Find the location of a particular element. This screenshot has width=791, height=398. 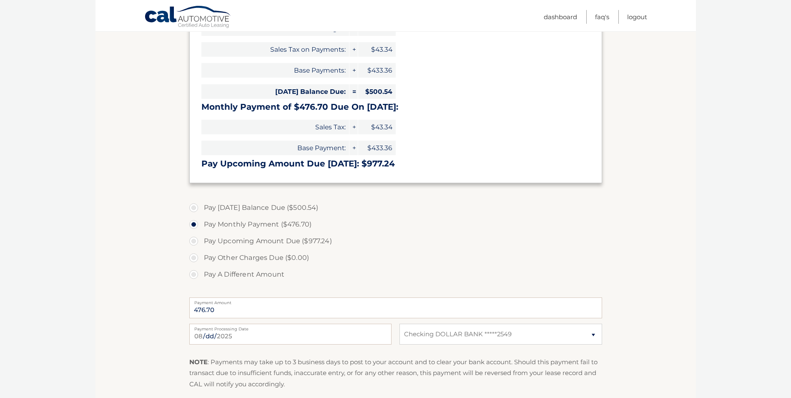

span: Sales Tax on Payments: is located at coordinates (275, 49).